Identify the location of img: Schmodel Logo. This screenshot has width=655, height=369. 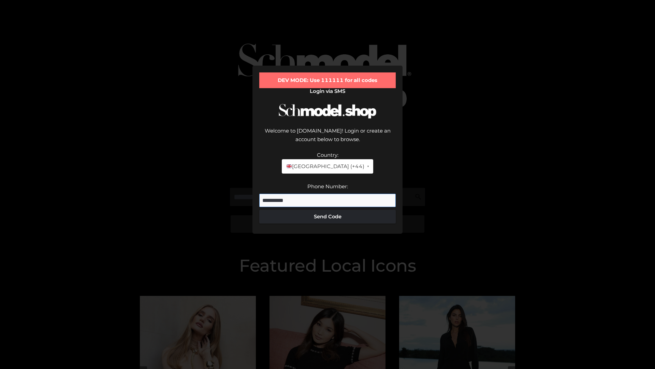
(328, 111).